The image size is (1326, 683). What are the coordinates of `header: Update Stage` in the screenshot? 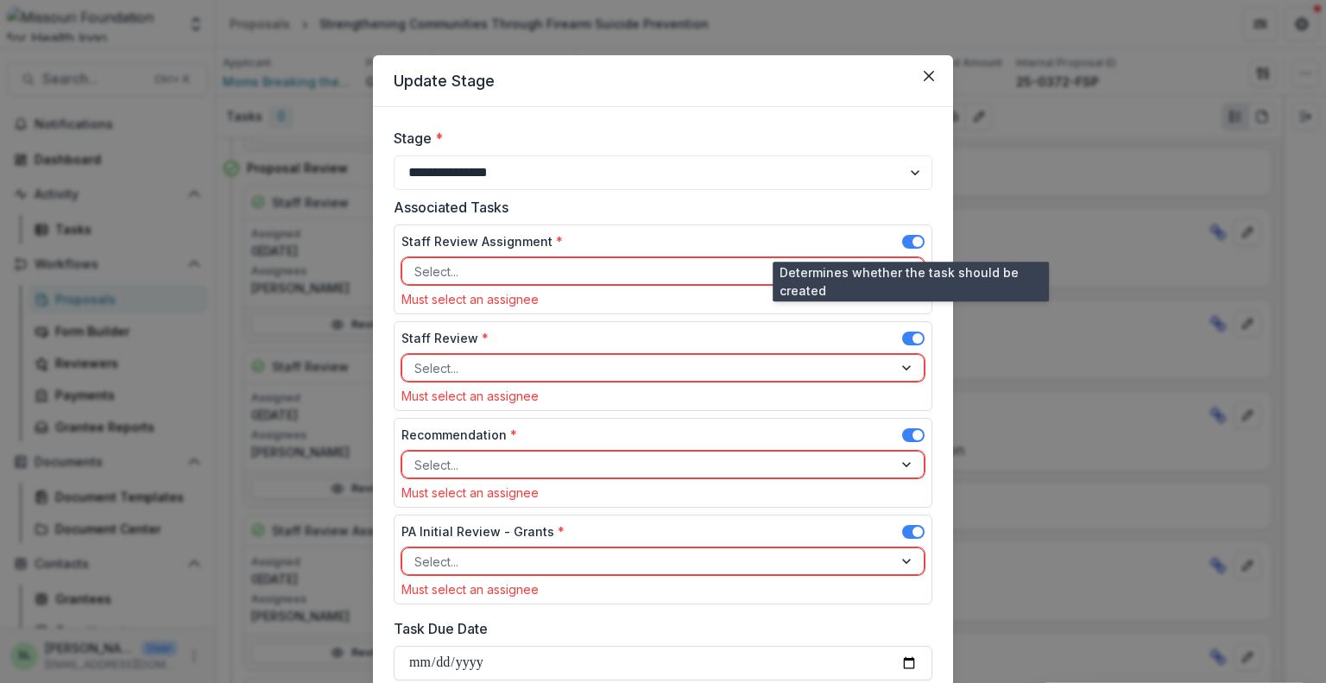 It's located at (663, 81).